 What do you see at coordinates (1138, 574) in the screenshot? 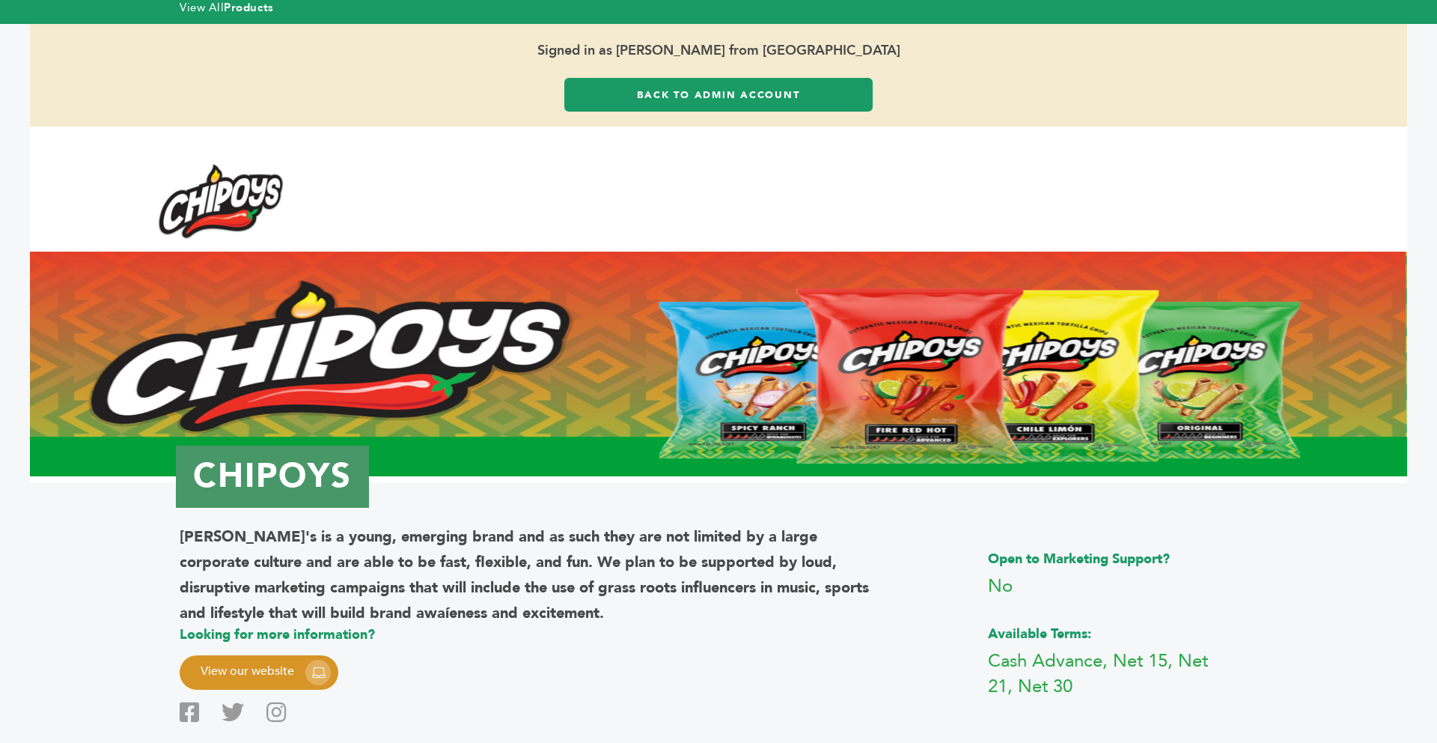
I see `div: No` at bounding box center [1138, 574].